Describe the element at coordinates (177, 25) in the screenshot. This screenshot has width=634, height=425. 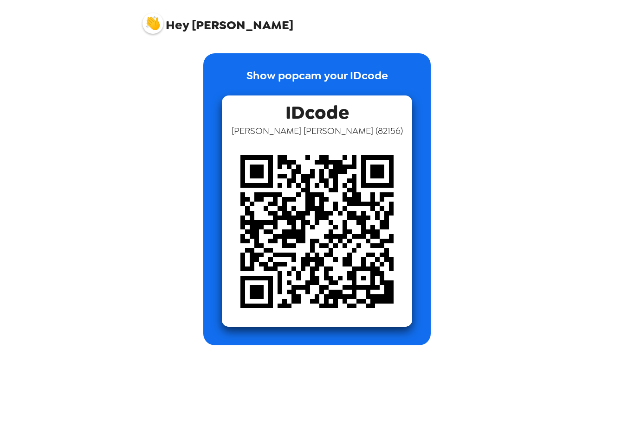
I see `span: Hey` at that location.